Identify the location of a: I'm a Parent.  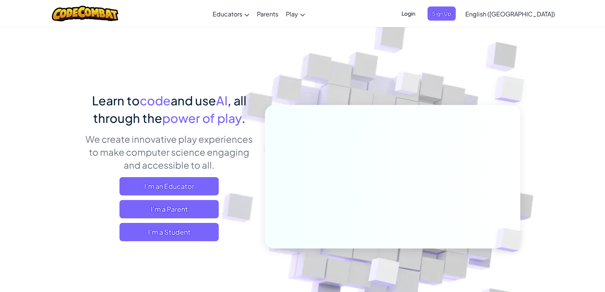
(169, 209).